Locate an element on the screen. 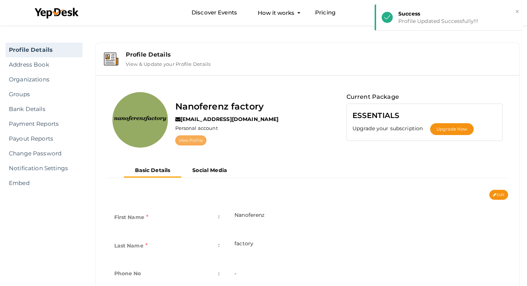 This screenshot has height=286, width=527. label: Phone No is located at coordinates (128, 273).